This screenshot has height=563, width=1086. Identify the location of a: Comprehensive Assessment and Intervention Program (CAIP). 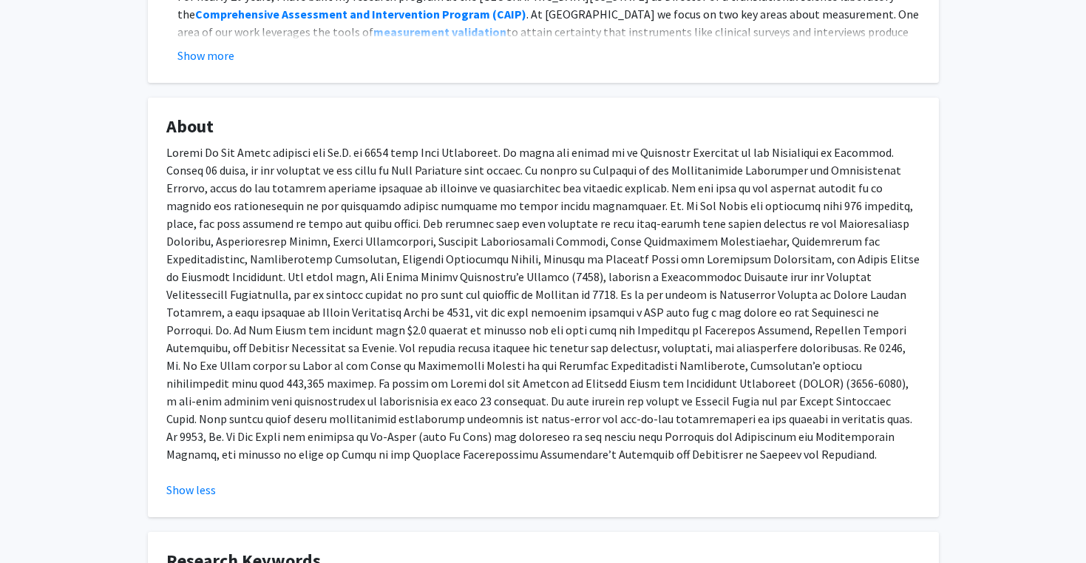
(361, 14).